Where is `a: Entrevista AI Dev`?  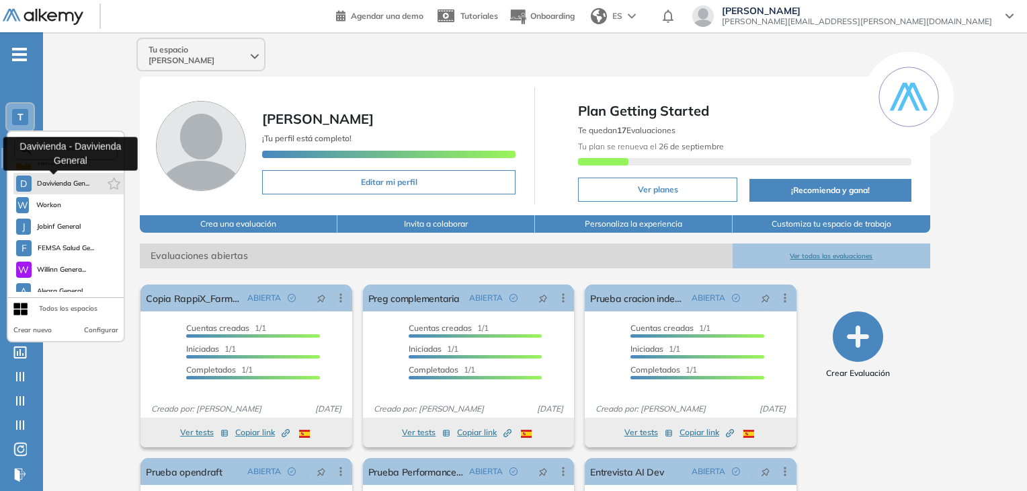 a: Entrevista AI Dev is located at coordinates (627, 471).